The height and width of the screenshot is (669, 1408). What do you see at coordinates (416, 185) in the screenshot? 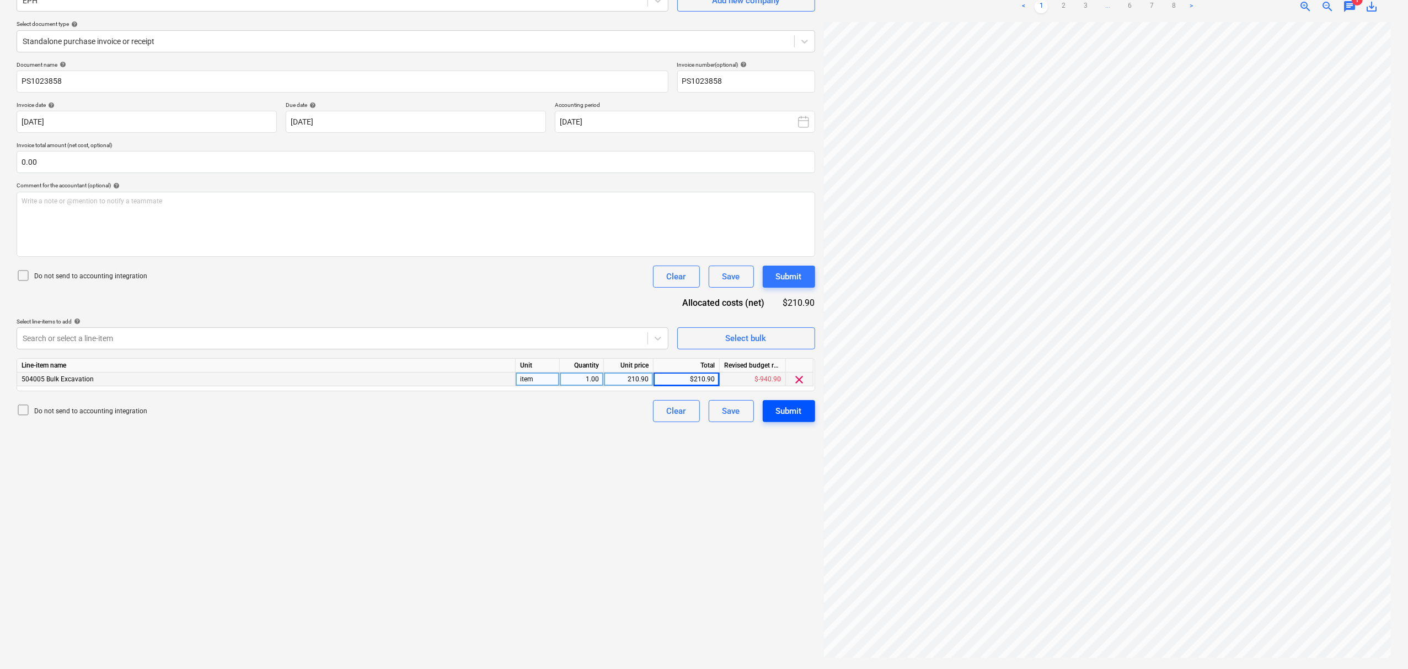
I see `div: Comment for the accountant (optional)` at bounding box center [416, 185].